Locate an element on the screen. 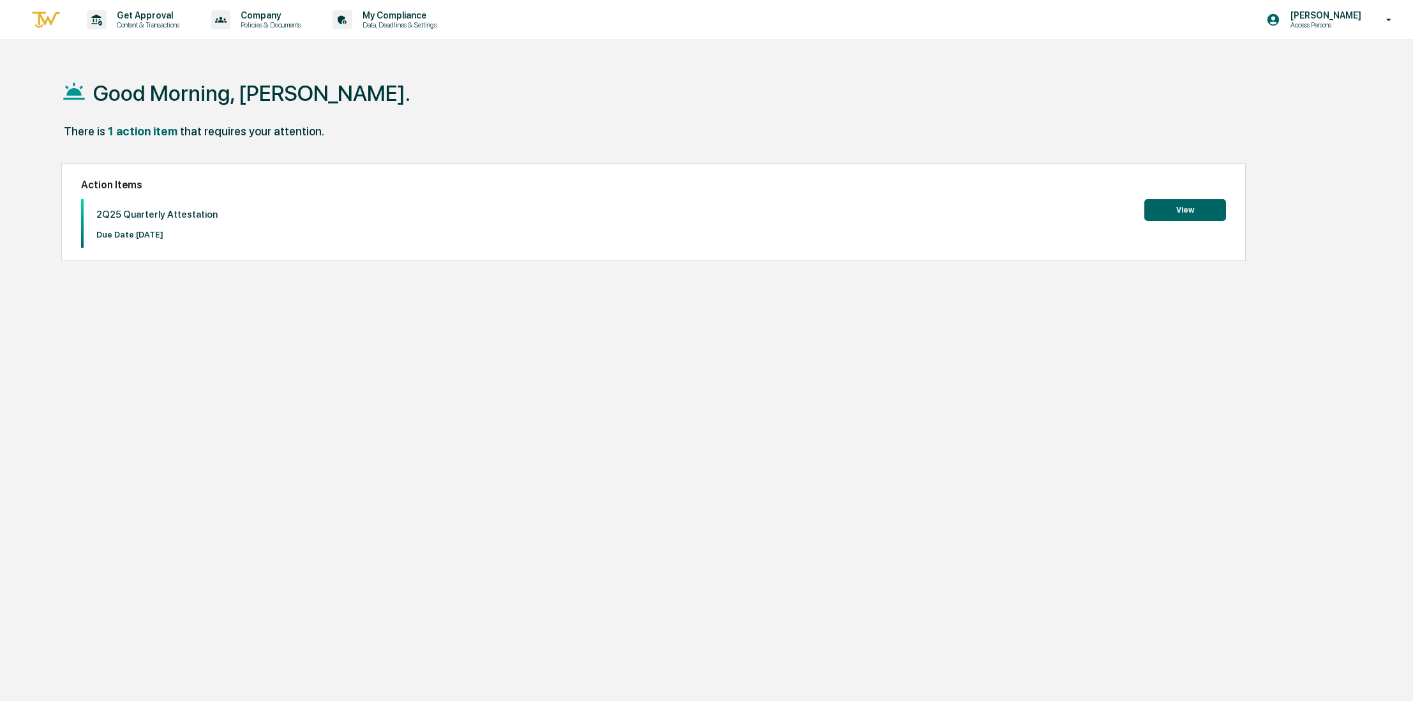 This screenshot has width=1413, height=701. p: Policies & Documents is located at coordinates (269, 25).